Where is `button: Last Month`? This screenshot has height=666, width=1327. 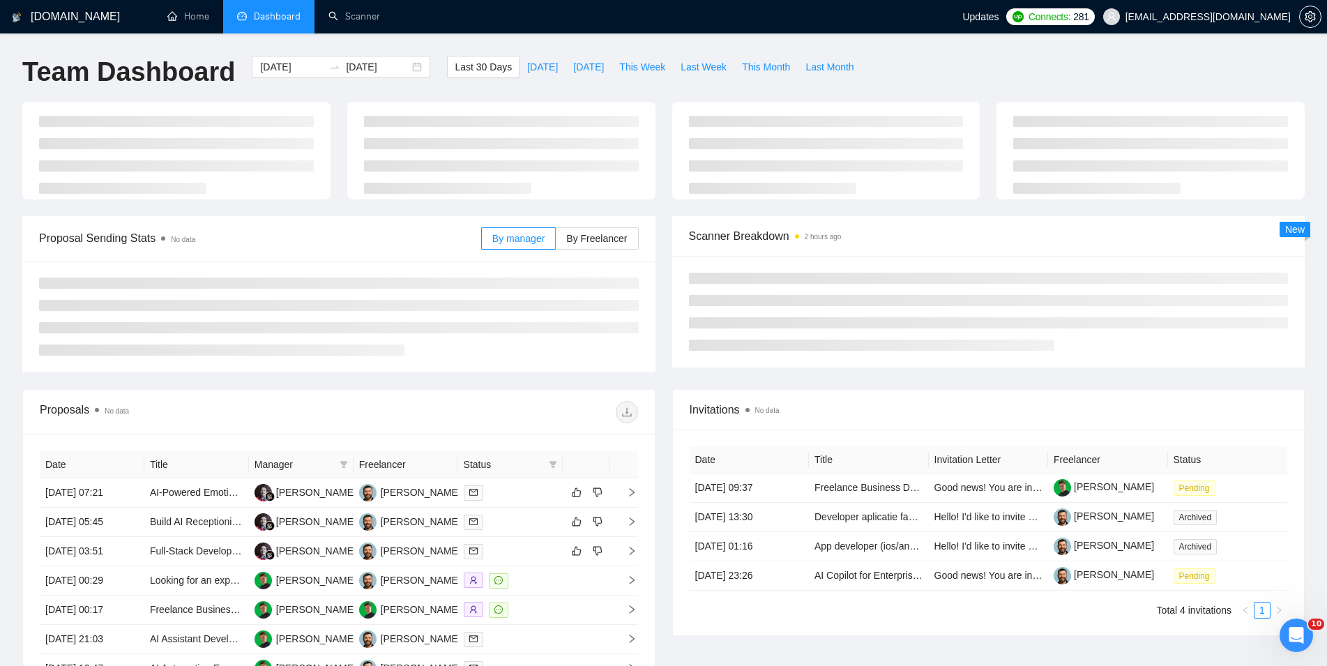
button: Last Month is located at coordinates (829, 67).